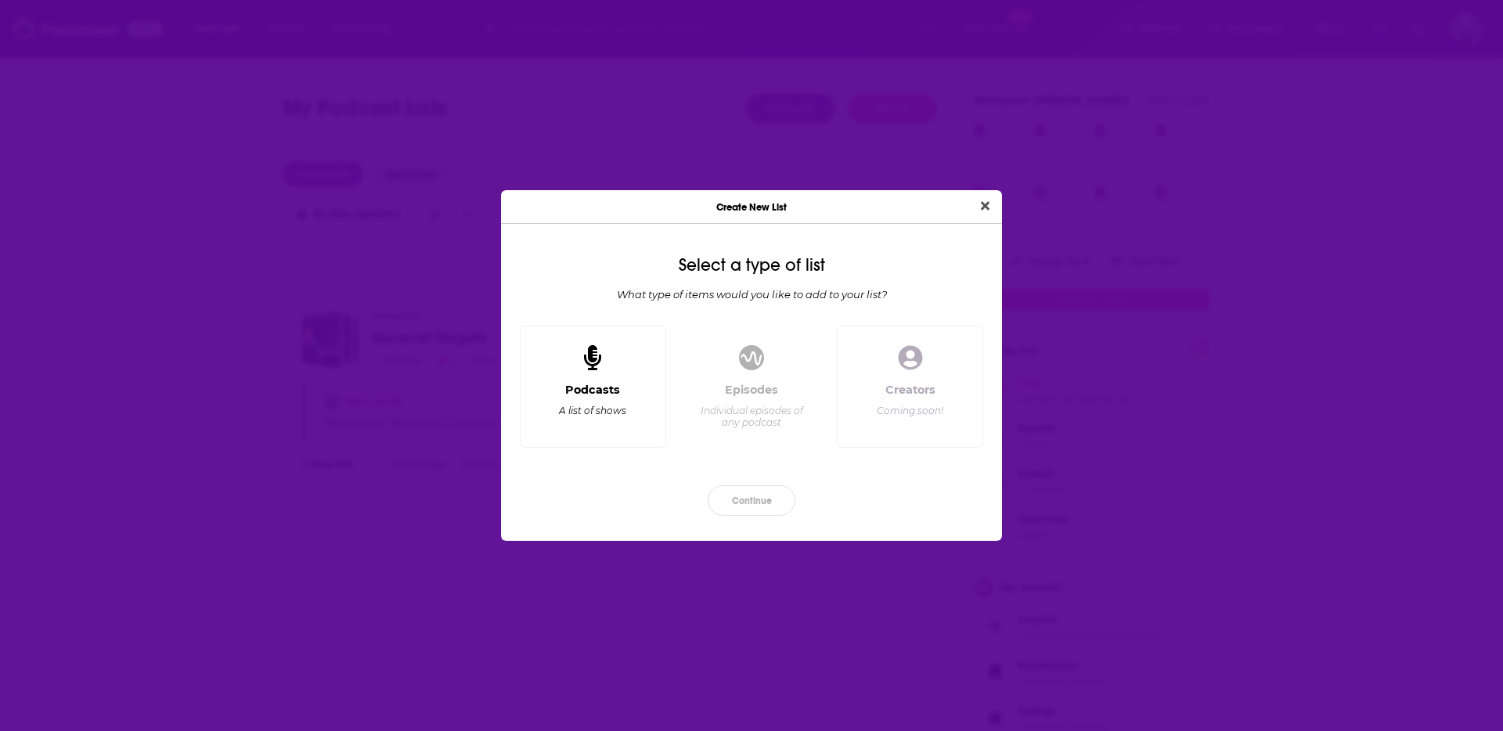  What do you see at coordinates (910, 410) in the screenshot?
I see `div: Coming soon!` at bounding box center [910, 410].